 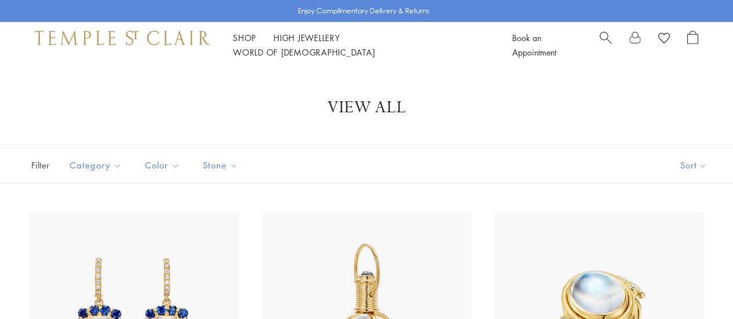 I want to click on span: Color, so click(x=163, y=165).